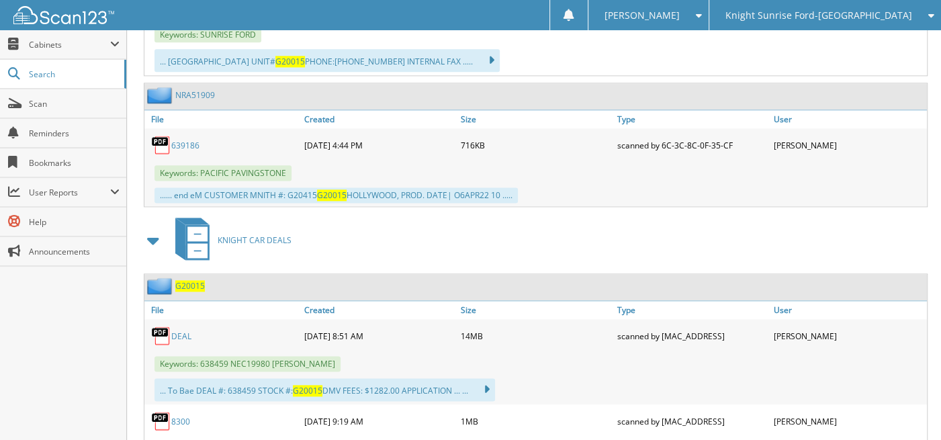  I want to click on a: 8300, so click(181, 421).